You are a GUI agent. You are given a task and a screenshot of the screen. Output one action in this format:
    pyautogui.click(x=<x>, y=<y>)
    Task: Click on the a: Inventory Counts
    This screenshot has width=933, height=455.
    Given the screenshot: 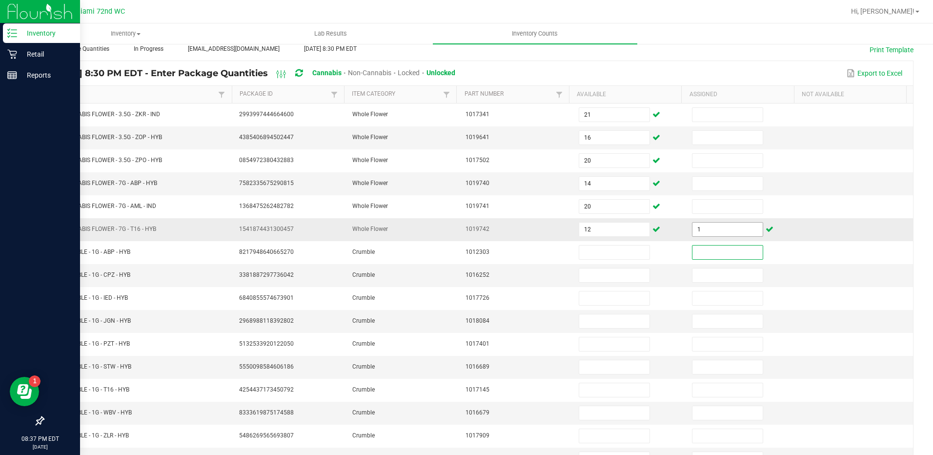 What is the action you would take?
    pyautogui.click(x=535, y=34)
    